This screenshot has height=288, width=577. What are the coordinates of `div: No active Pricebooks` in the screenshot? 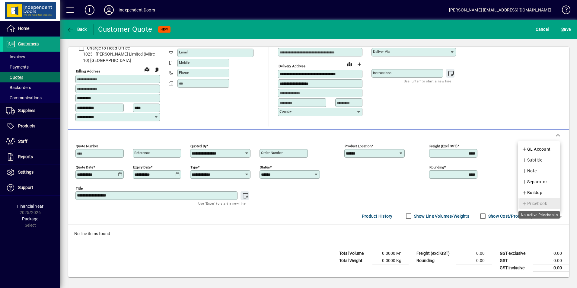 It's located at (539, 215).